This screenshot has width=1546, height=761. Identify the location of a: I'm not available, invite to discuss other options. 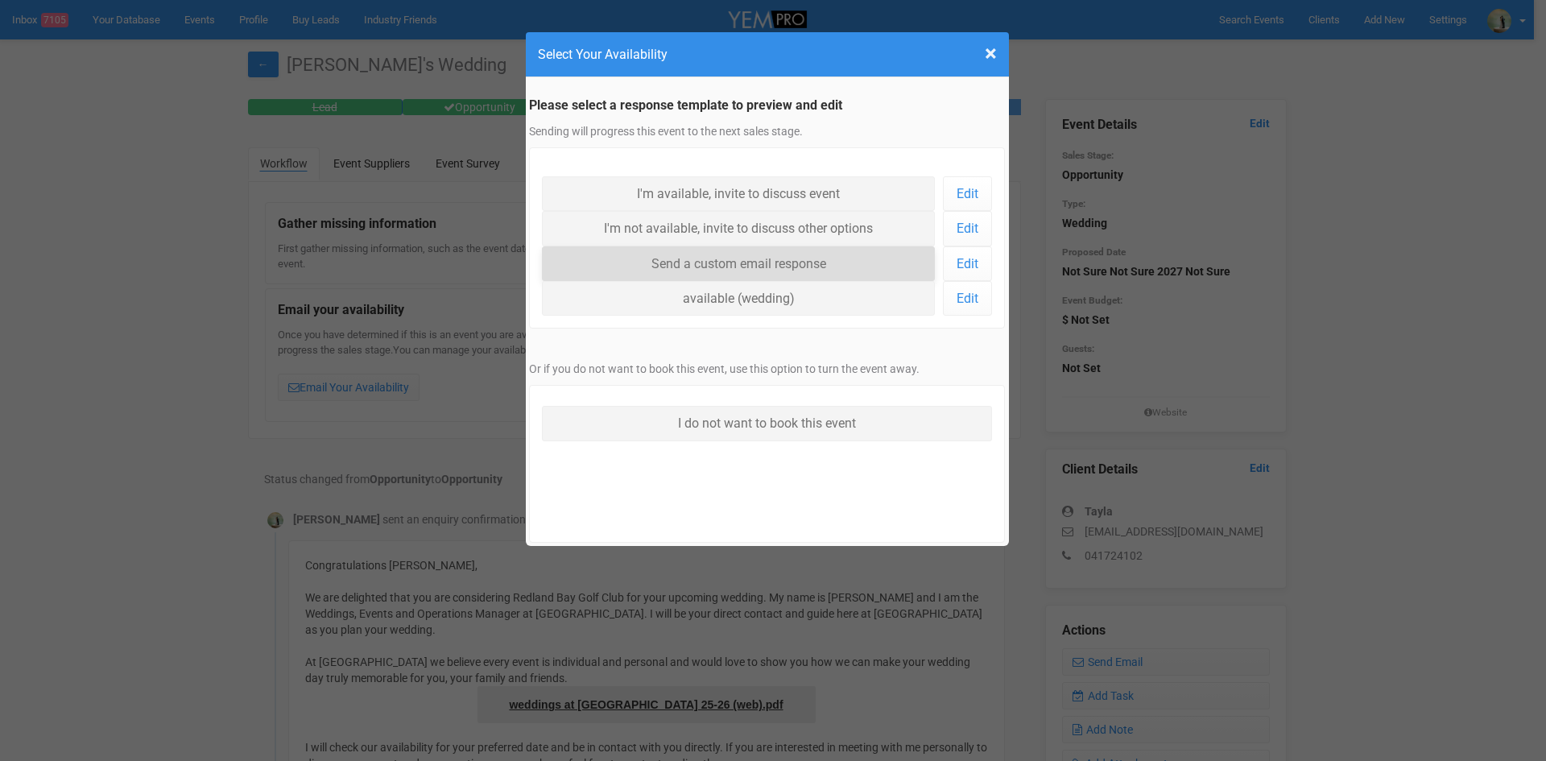
(739, 228).